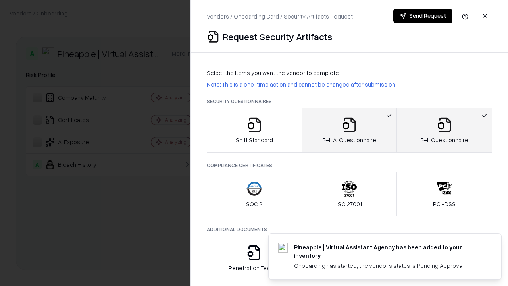 The width and height of the screenshot is (508, 286). What do you see at coordinates (349, 130) in the screenshot?
I see `button: B+L AI Questionnaire` at bounding box center [349, 130].